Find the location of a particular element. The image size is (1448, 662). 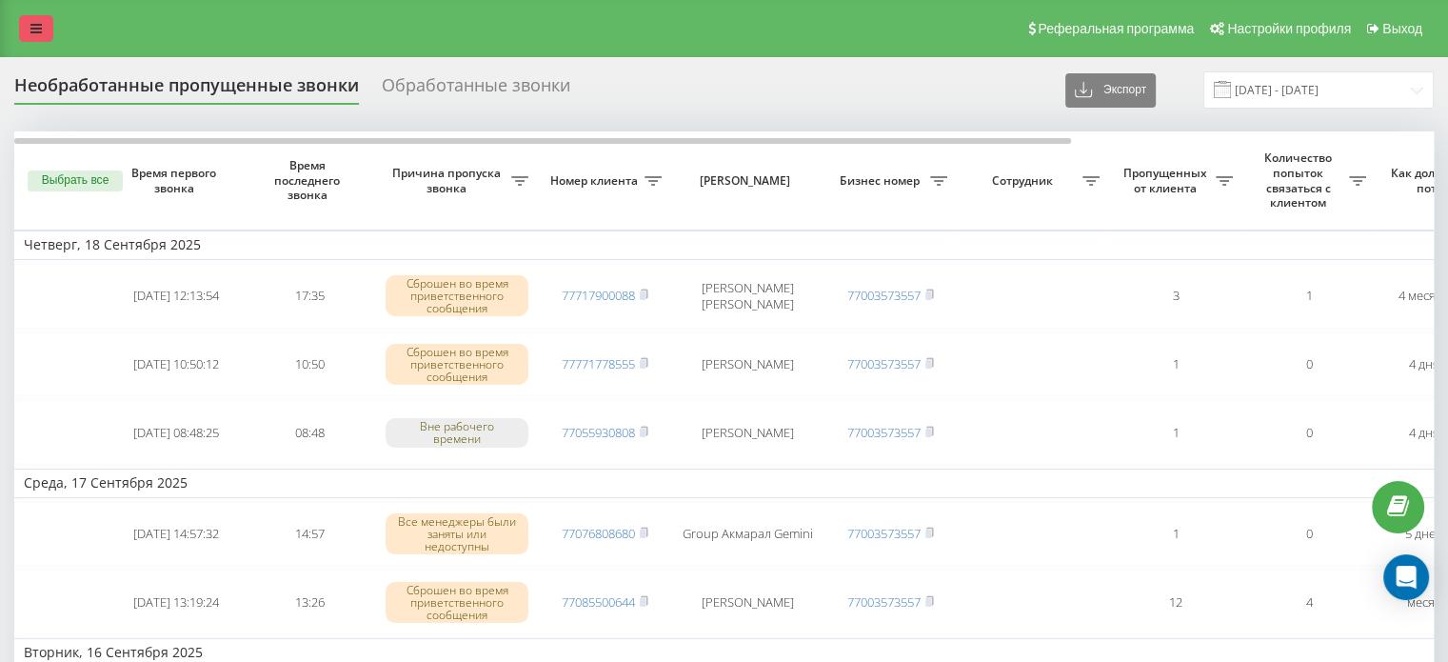

button: Выбрать все is located at coordinates (75, 181).